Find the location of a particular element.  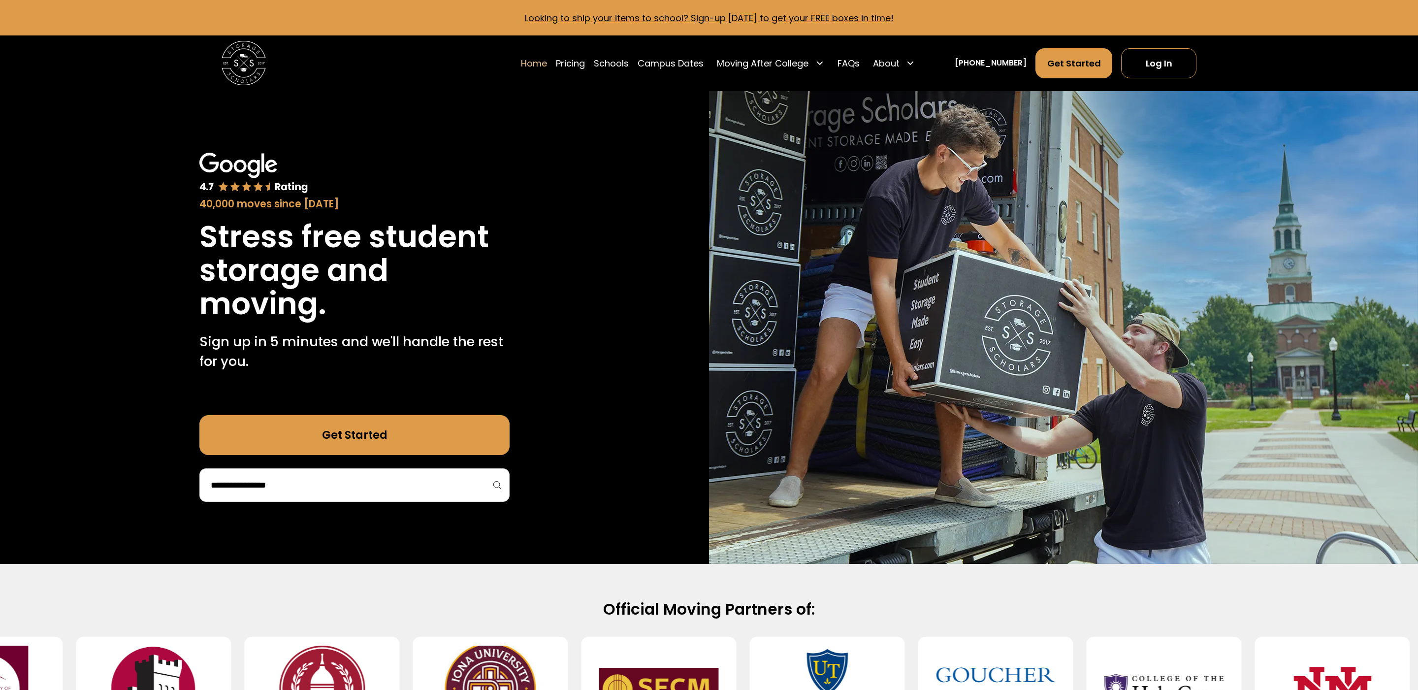

a: Campus Dates is located at coordinates (670, 63).